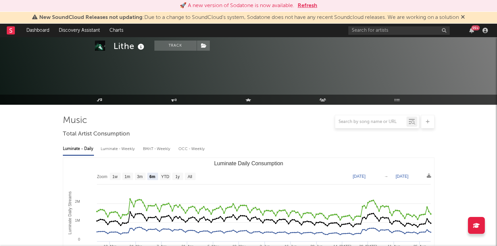 Image resolution: width=497 pixels, height=246 pixels. Describe the element at coordinates (152, 177) in the screenshot. I see `text: 6m` at that location.